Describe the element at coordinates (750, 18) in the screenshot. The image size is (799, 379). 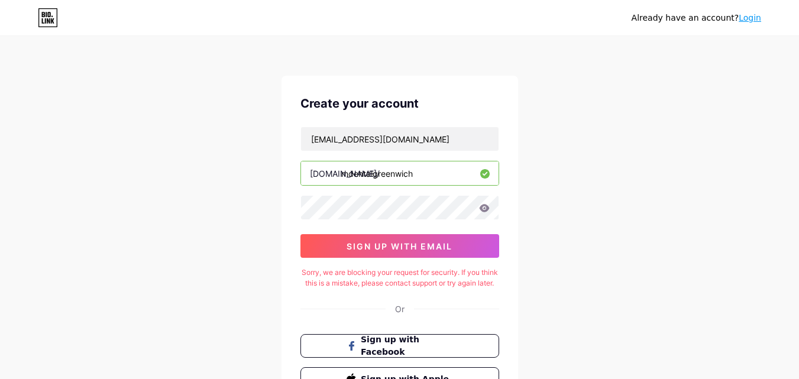
I see `a: Login` at that location.